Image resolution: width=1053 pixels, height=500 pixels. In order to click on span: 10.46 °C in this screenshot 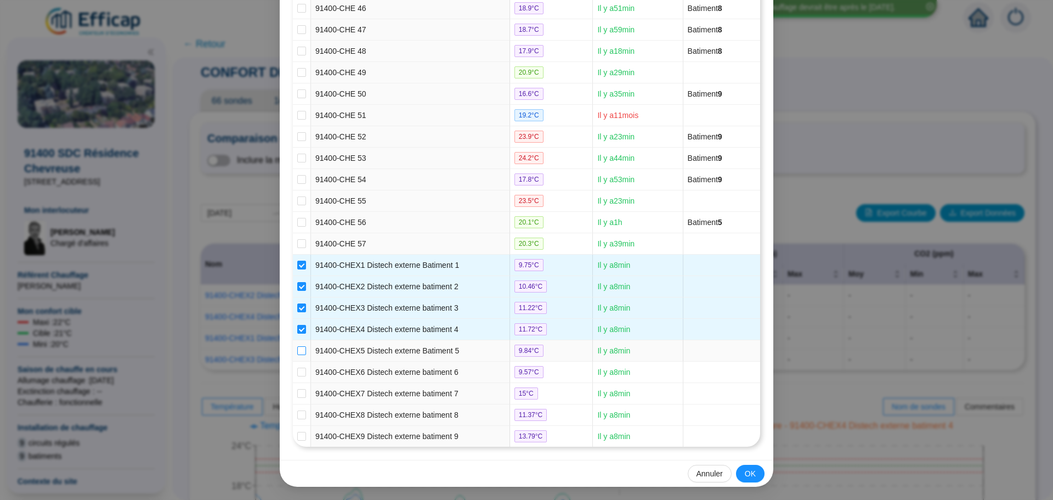, I will do `click(531, 286)`.